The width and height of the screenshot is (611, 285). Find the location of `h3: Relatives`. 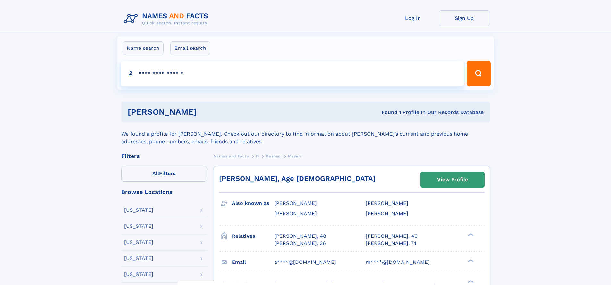

h3: Relatives is located at coordinates (253, 236).